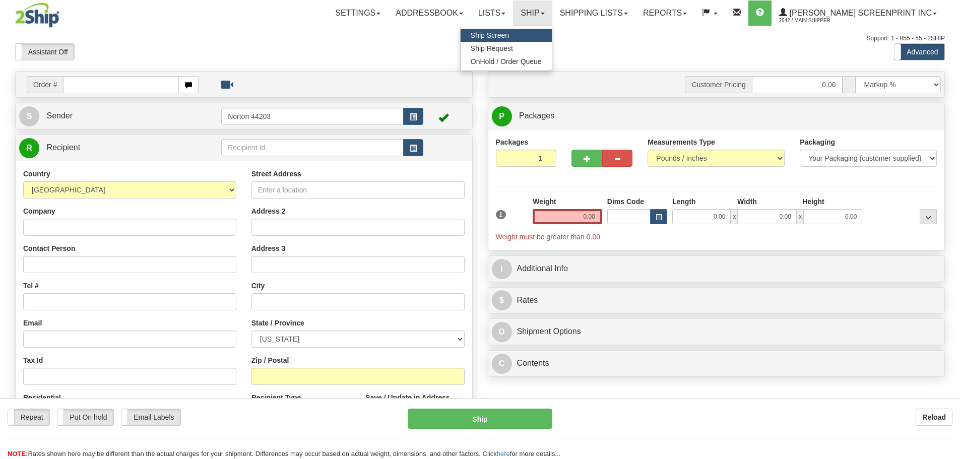  I want to click on a: Lists, so click(492, 13).